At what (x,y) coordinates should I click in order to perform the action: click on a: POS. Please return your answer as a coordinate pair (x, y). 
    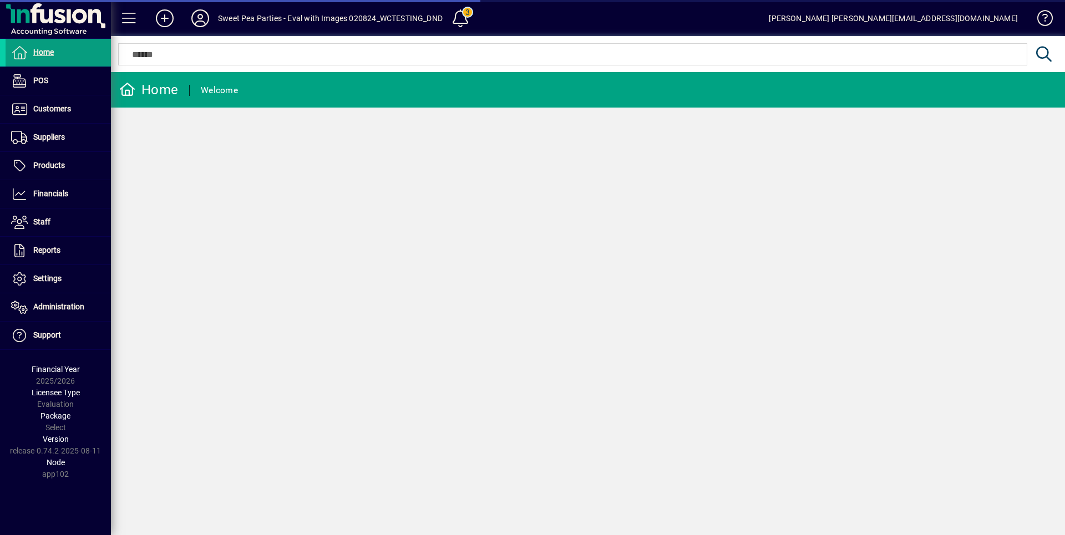
    Looking at the image, I should click on (58, 81).